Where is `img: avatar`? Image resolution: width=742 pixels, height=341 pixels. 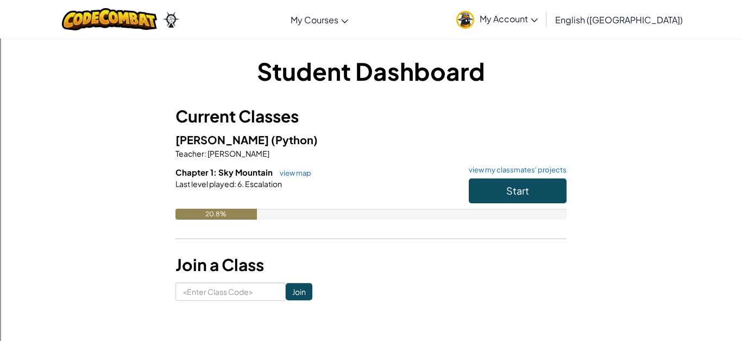
img: avatar is located at coordinates (465, 20).